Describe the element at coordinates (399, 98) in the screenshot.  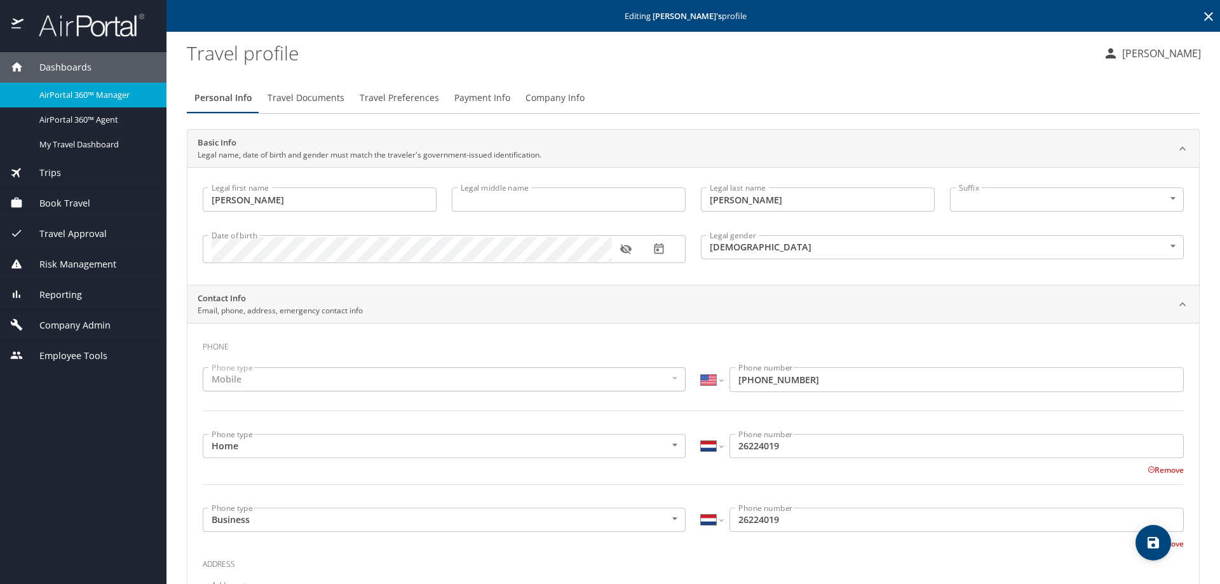
I see `span: Travel Preferences` at that location.